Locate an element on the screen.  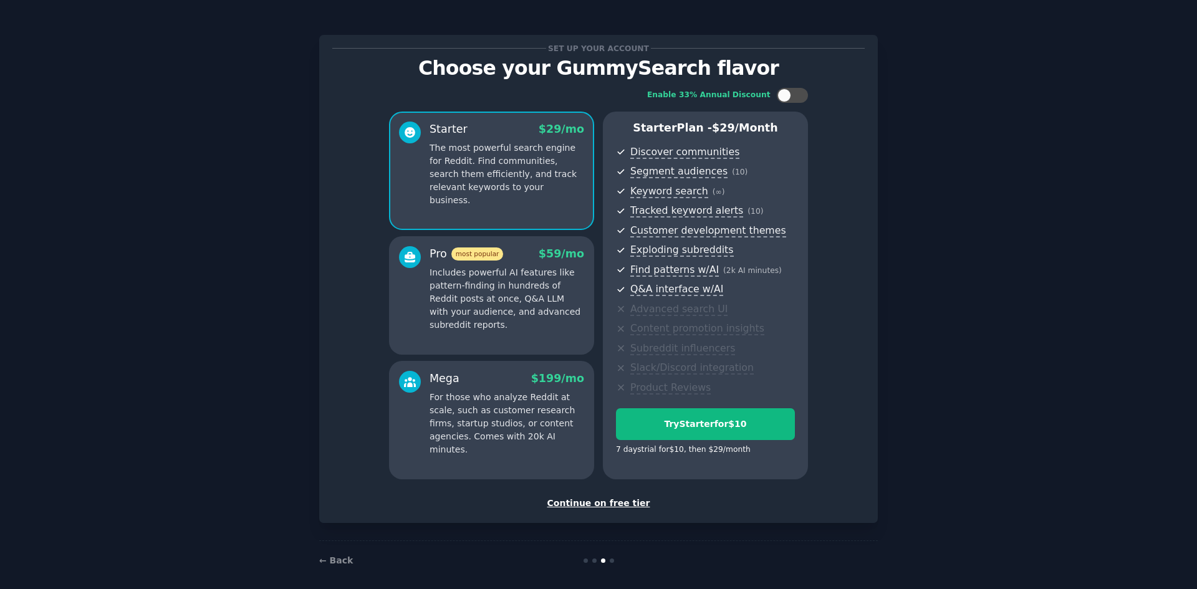
p: Starter Plan - is located at coordinates (705, 128).